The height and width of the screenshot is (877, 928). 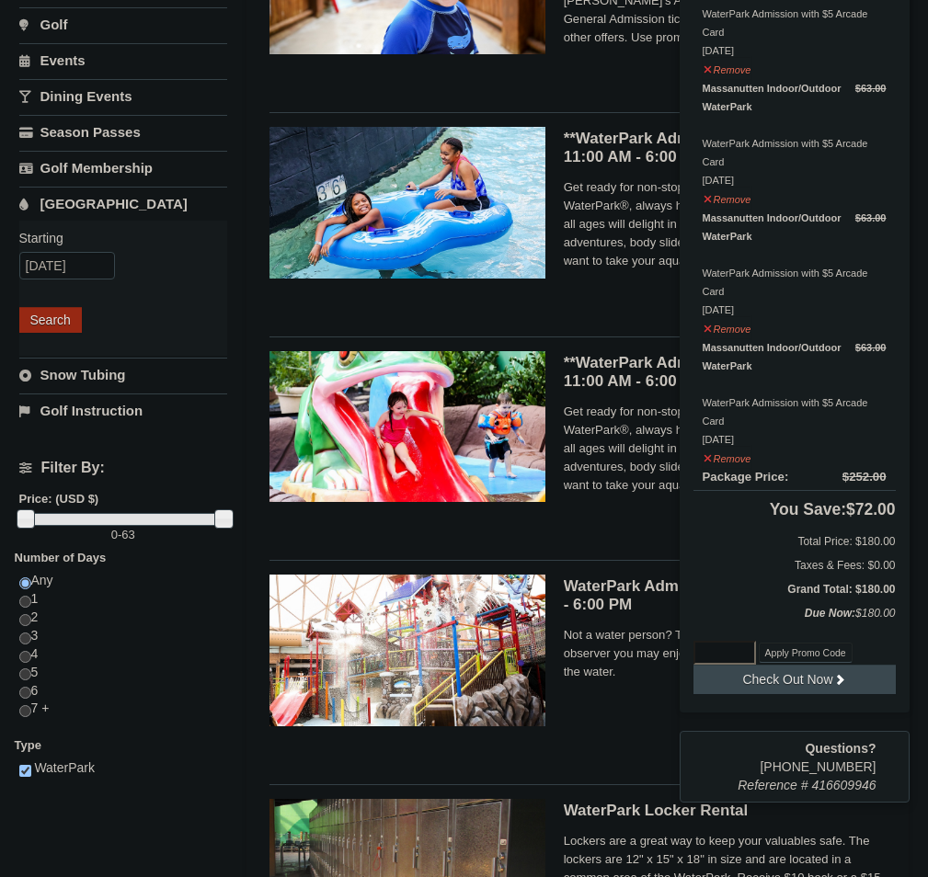 What do you see at coordinates (725, 148) in the screenshot?
I see `h5: **WaterPark Admission - Over 42” Tall | 11:00 AM - 6:00 PM` at bounding box center [725, 148].